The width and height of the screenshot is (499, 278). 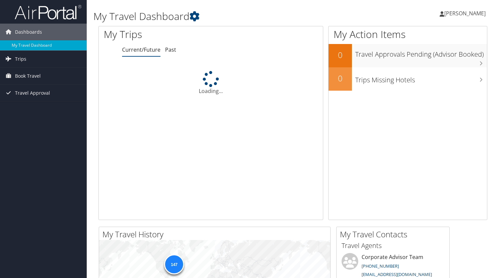 I want to click on h1: My Travel Dashboard, so click(x=226, y=16).